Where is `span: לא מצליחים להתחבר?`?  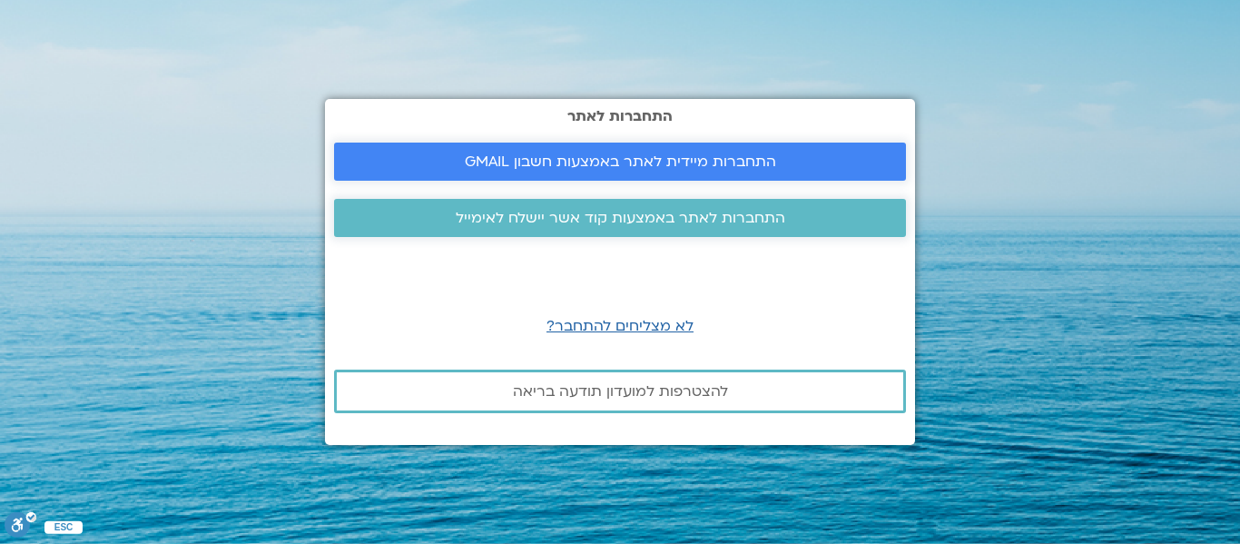
span: לא מצליחים להתחבר? is located at coordinates (620, 326).